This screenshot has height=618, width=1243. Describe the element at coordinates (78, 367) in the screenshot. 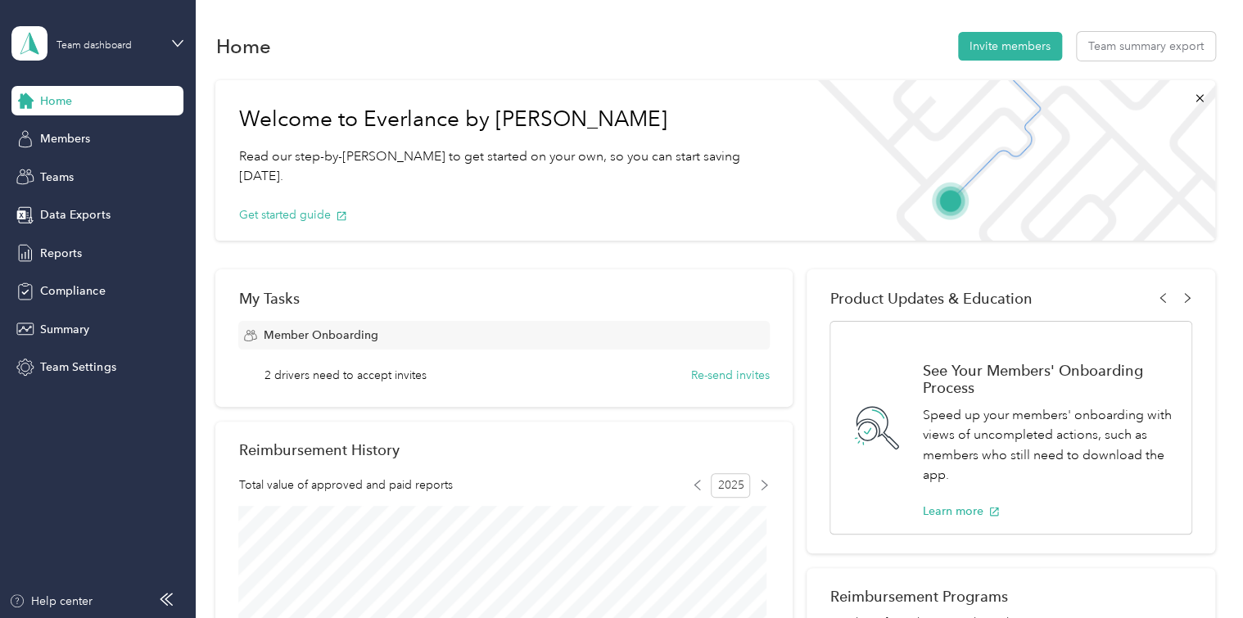

I see `span: Team Settings` at that location.